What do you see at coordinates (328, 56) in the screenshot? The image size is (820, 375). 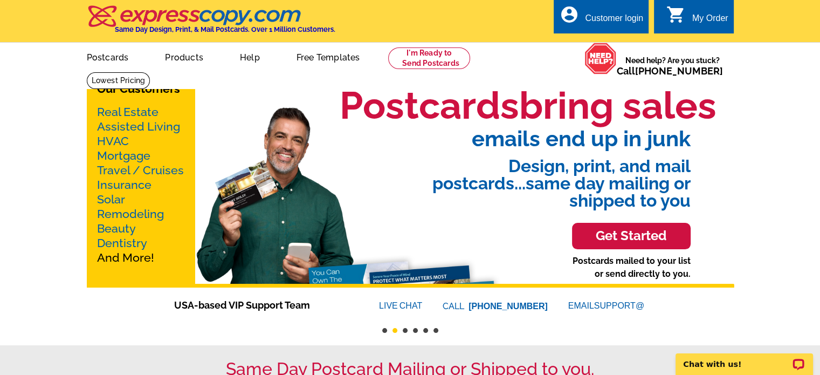 I see `a: Free Templates` at bounding box center [328, 56].